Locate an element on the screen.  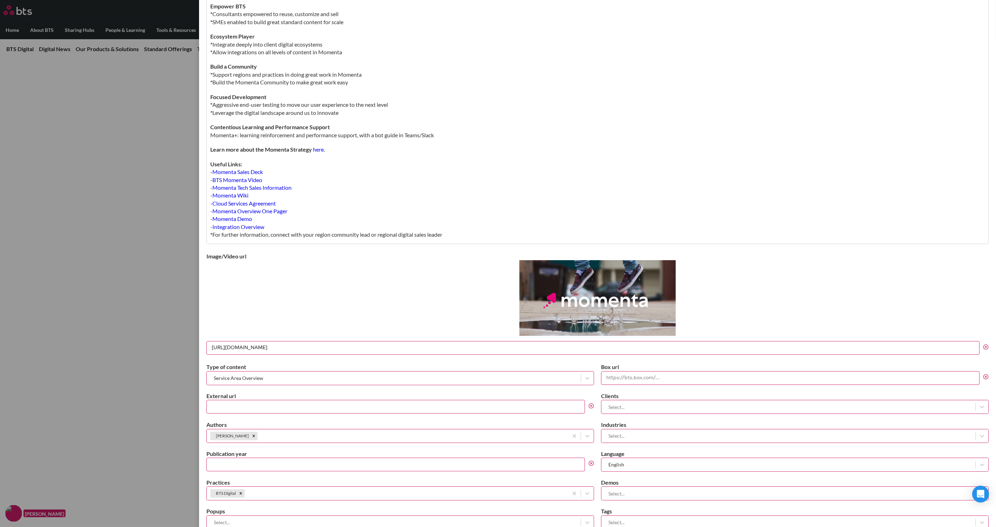
p: Support regions and practices in doing great work in Momenta Build the Momenta Community to make ... is located at coordinates (597, 74).